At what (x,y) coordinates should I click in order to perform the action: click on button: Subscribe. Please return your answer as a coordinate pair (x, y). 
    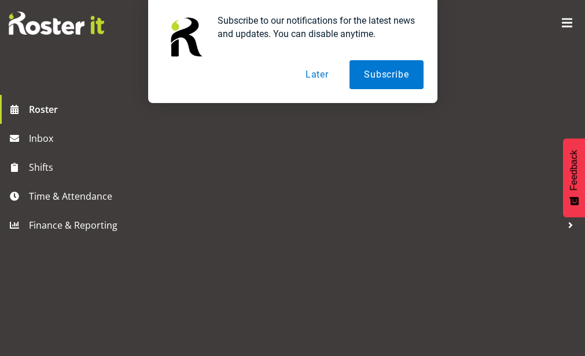
    Looking at the image, I should click on (386, 75).